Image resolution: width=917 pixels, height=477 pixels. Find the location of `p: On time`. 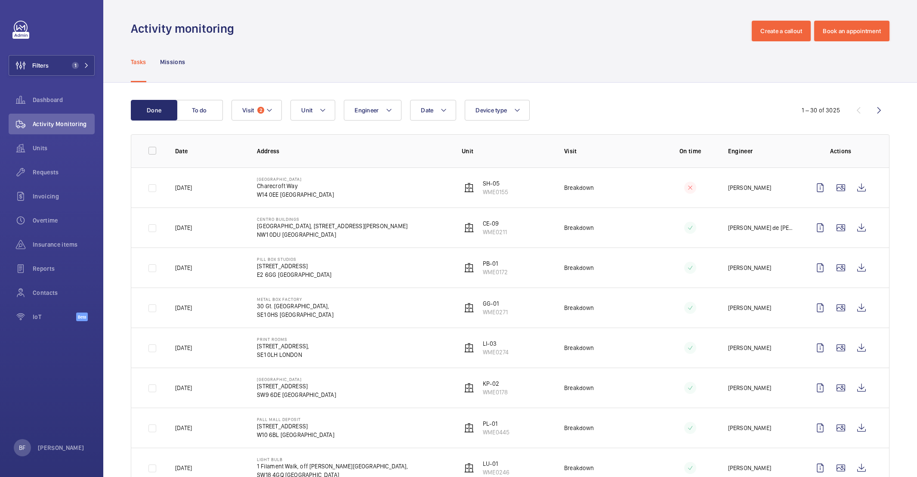

p: On time is located at coordinates (690, 151).